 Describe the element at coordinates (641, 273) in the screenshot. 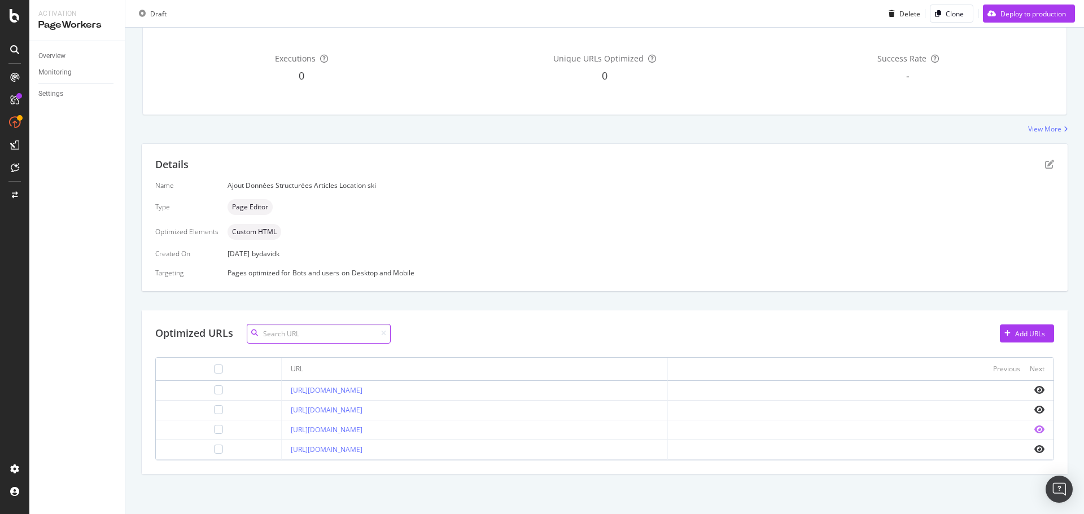

I see `div: Pages optimized for on` at that location.